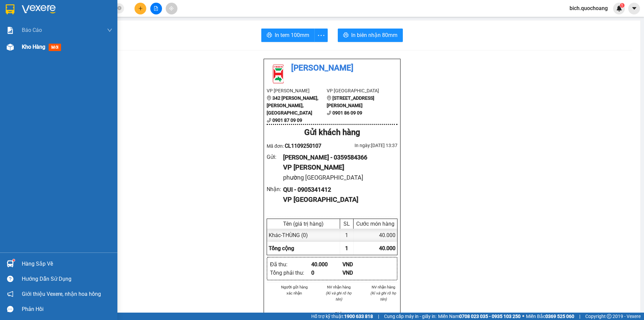 The width and height of the screenshot is (644, 320). Describe the element at coordinates (560, 316) in the screenshot. I see `strong: 0369 525 060` at that location.